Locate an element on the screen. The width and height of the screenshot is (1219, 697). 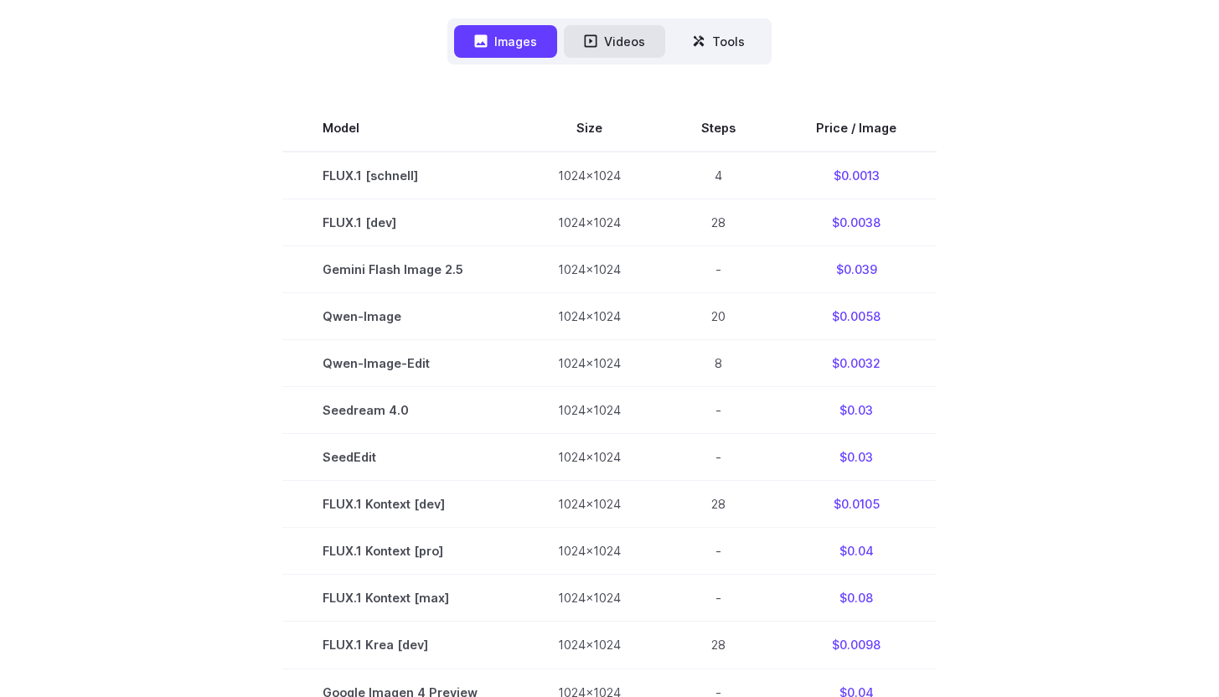
td: FLUX.1 Kontext [pro] is located at coordinates (400, 551).